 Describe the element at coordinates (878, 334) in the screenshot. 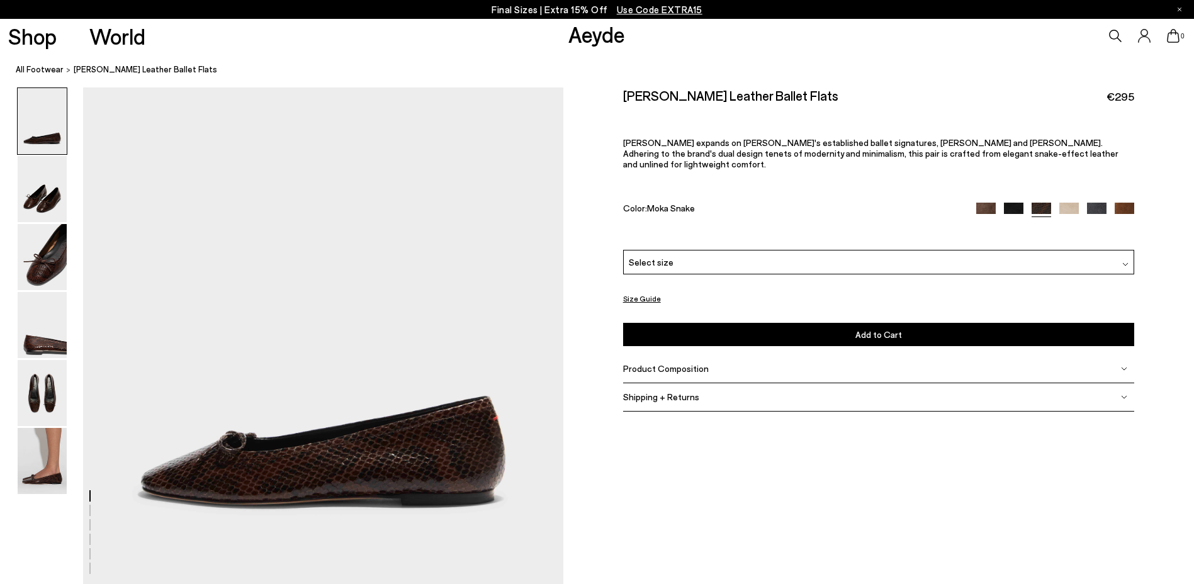

I see `button: Add to Cart` at that location.